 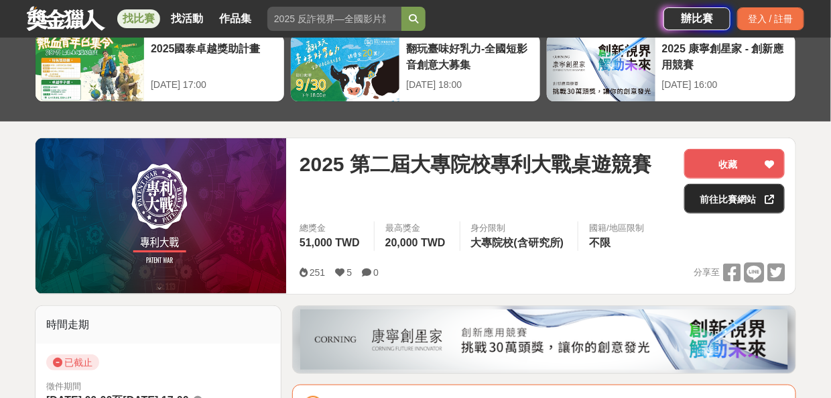 I want to click on a: 作品集, so click(x=235, y=19).